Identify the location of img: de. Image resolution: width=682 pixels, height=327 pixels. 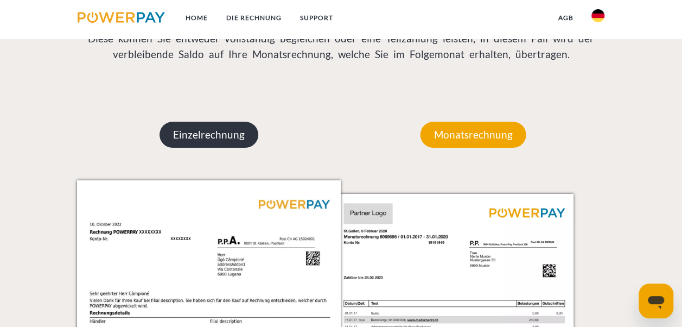
(598, 16).